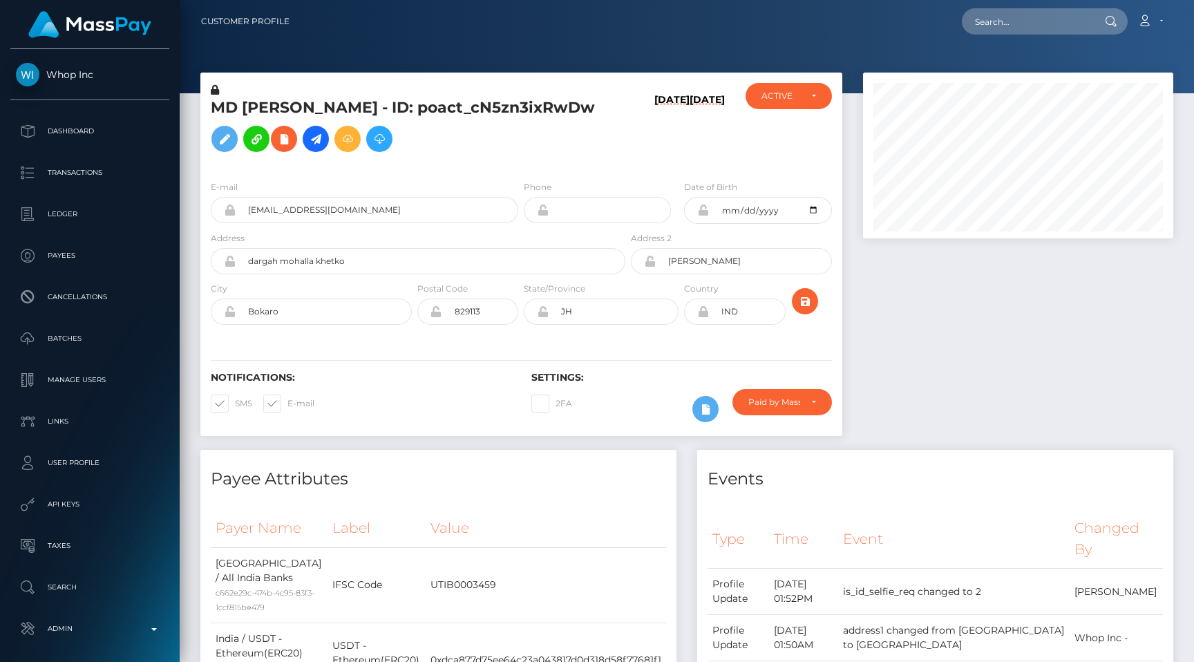 The height and width of the screenshot is (662, 1194). What do you see at coordinates (219, 289) in the screenshot?
I see `label: City` at bounding box center [219, 289].